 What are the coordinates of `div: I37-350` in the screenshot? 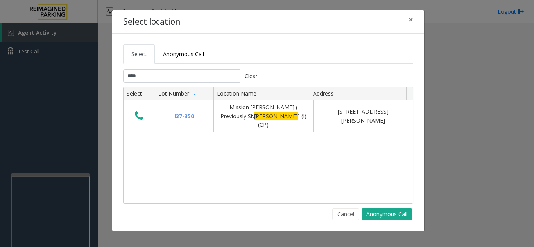 It's located at (184, 116).